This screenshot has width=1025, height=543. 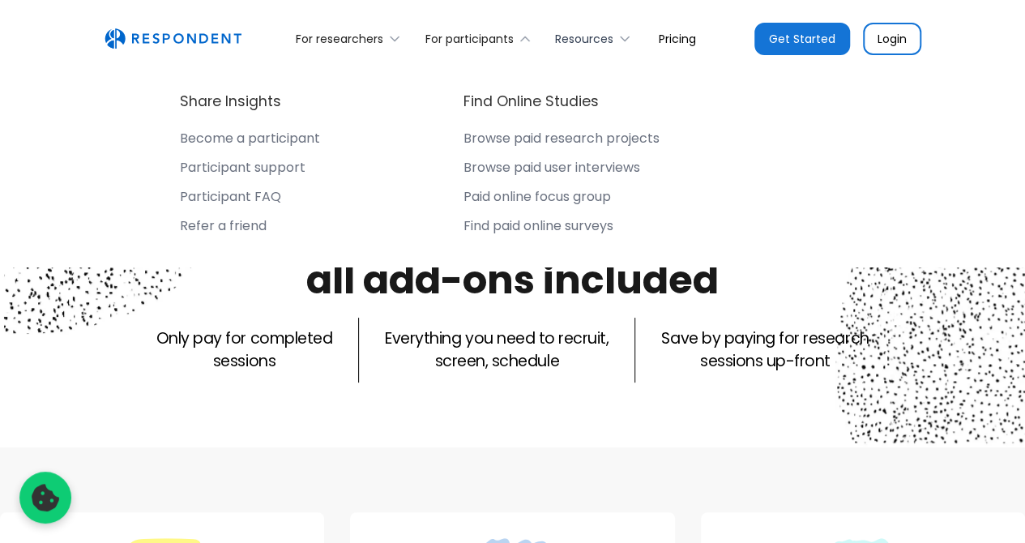 What do you see at coordinates (242, 168) in the screenshot?
I see `div: Participant support` at bounding box center [242, 168].